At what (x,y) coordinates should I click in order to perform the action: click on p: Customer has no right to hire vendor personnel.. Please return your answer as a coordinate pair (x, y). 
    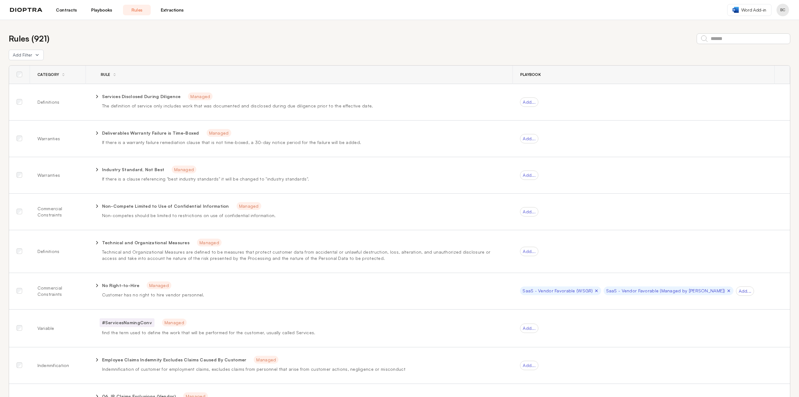
    Looking at the image, I should click on (304, 295).